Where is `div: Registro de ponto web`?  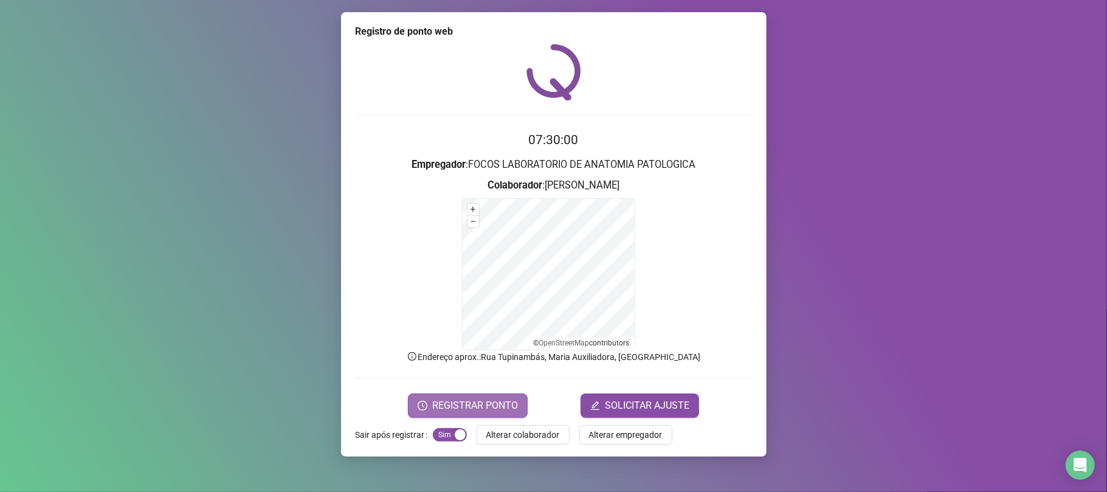 div: Registro de ponto web is located at coordinates (554, 32).